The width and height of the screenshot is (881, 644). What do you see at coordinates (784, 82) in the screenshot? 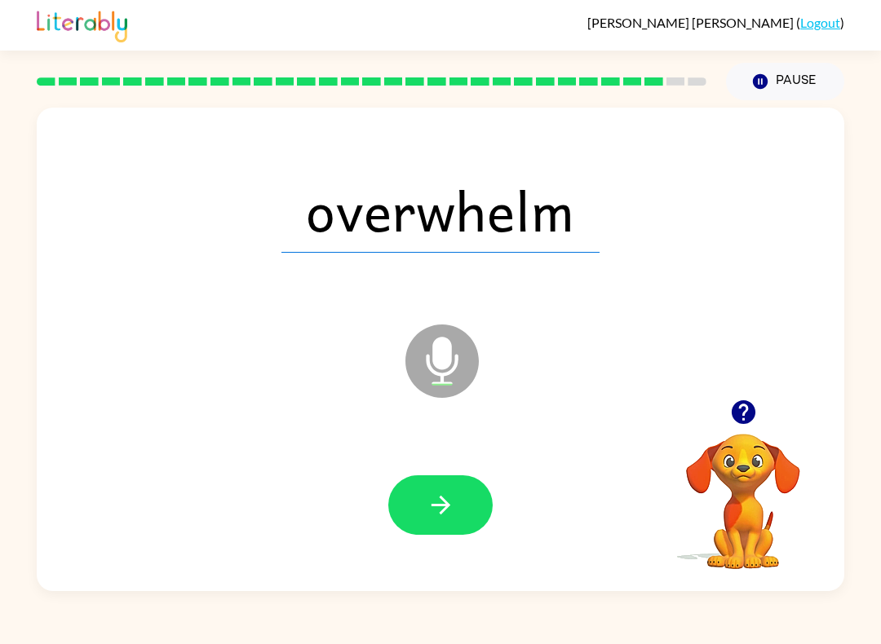
I see `button: Pause` at bounding box center [784, 82].